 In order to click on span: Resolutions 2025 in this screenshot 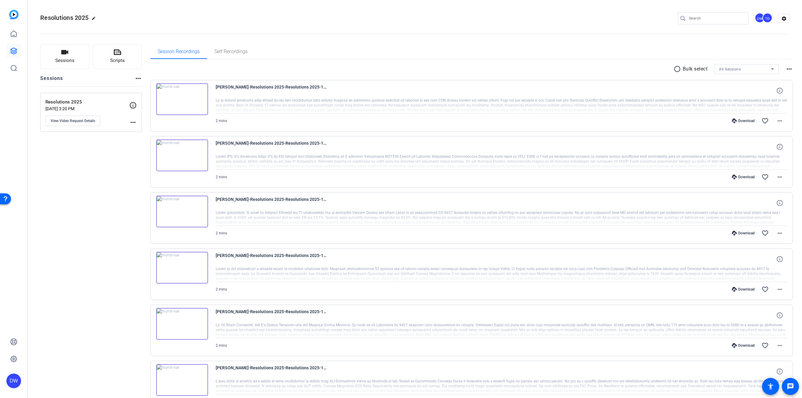, I will do `click(64, 18)`.